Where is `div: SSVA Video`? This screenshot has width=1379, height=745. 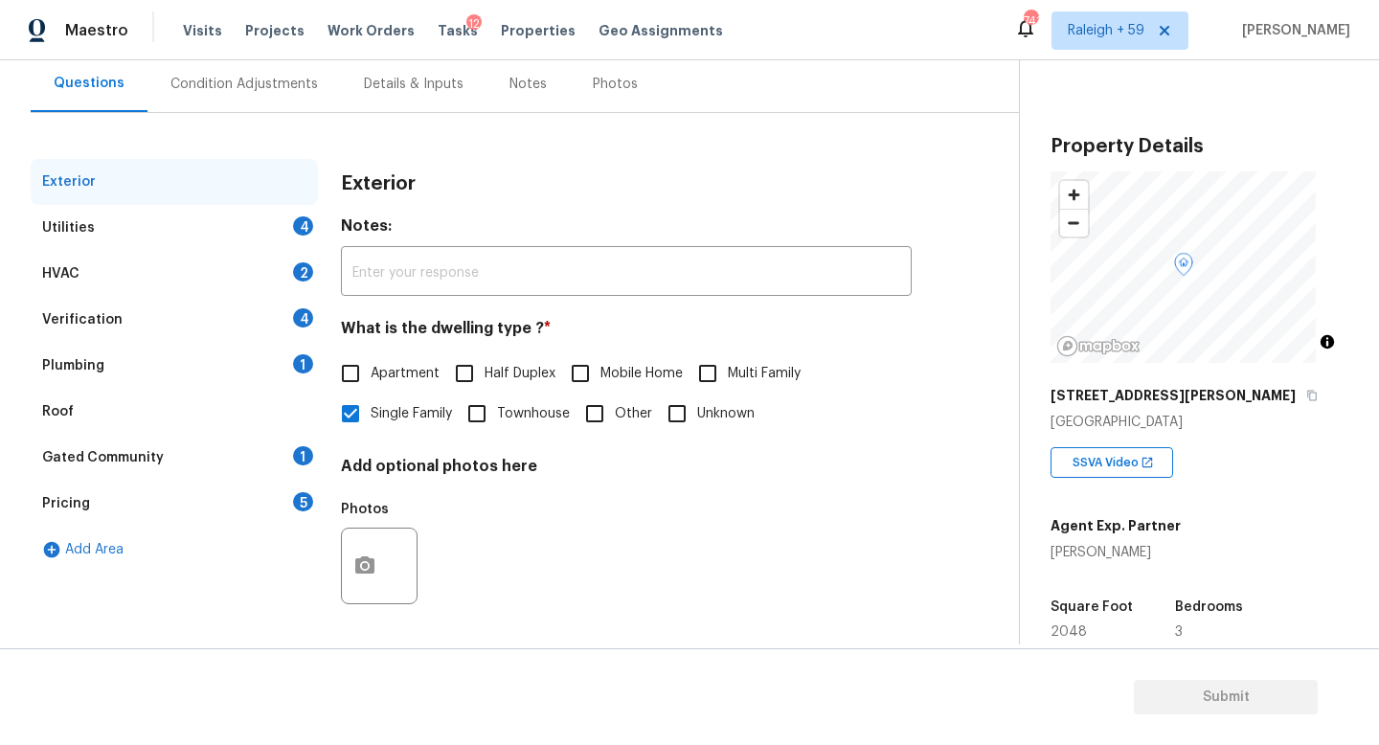 div: SSVA Video is located at coordinates (1112, 463).